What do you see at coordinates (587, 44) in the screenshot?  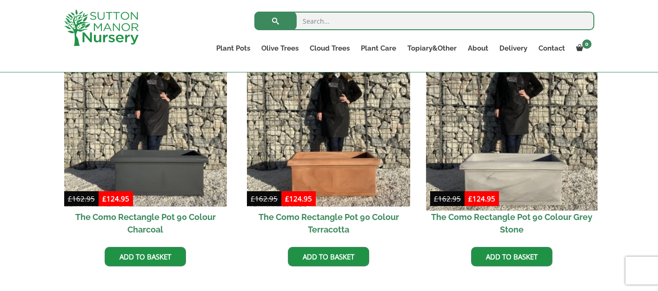 I see `span: 0` at bounding box center [587, 44].